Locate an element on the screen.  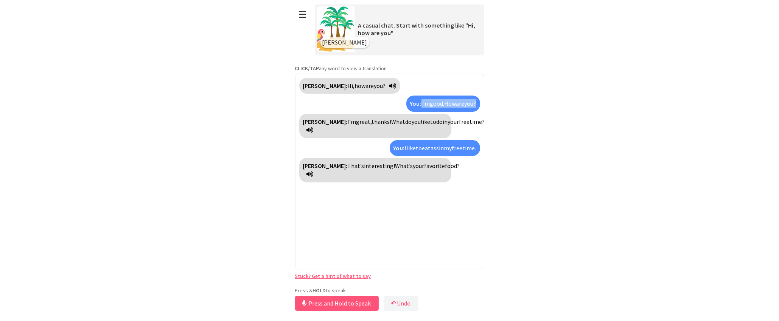
span: I'm is located at coordinates (425, 104).